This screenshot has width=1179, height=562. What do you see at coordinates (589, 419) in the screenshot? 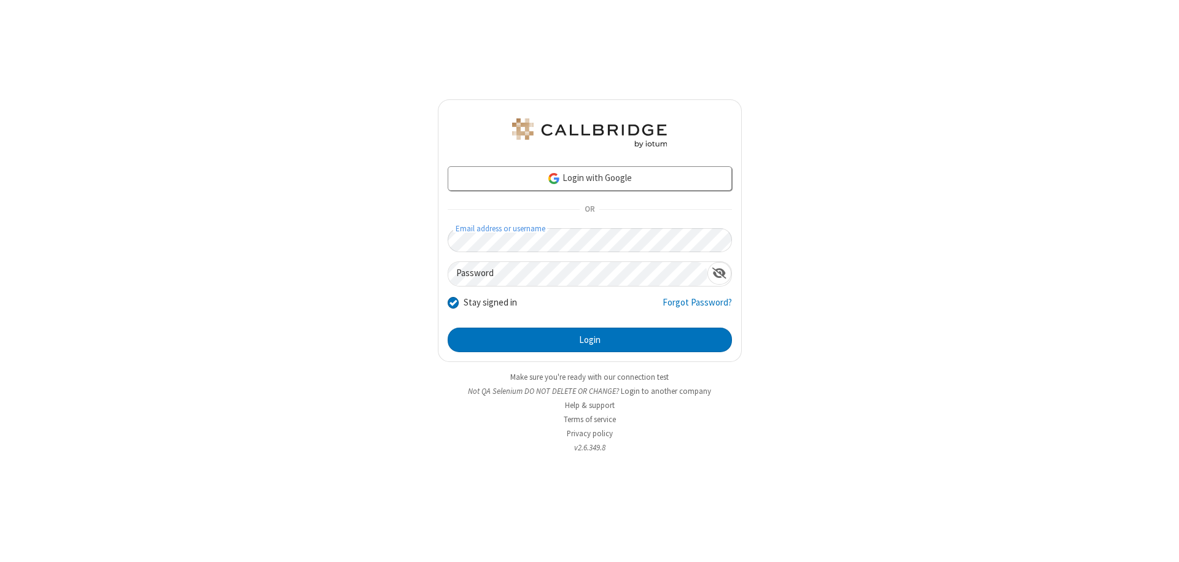
I see `a: Terms of service` at bounding box center [589, 419].